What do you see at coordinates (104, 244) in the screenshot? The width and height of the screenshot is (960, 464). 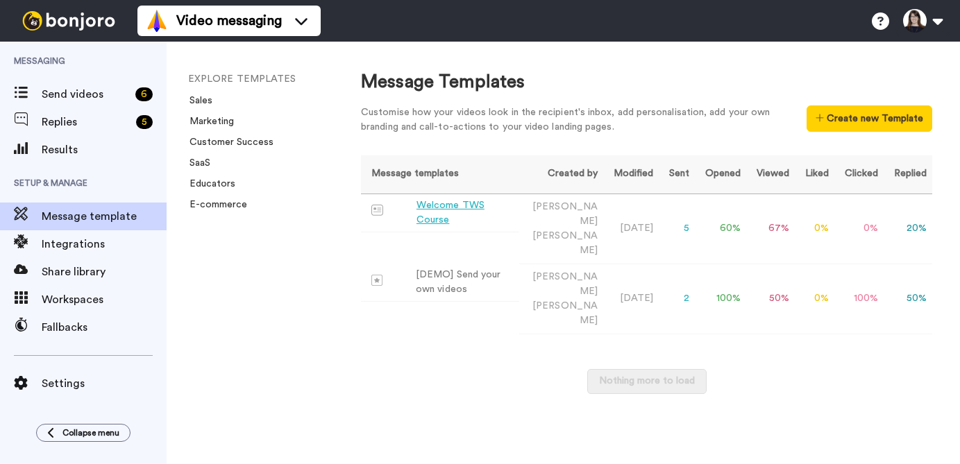 I see `span: Integrations` at bounding box center [104, 244].